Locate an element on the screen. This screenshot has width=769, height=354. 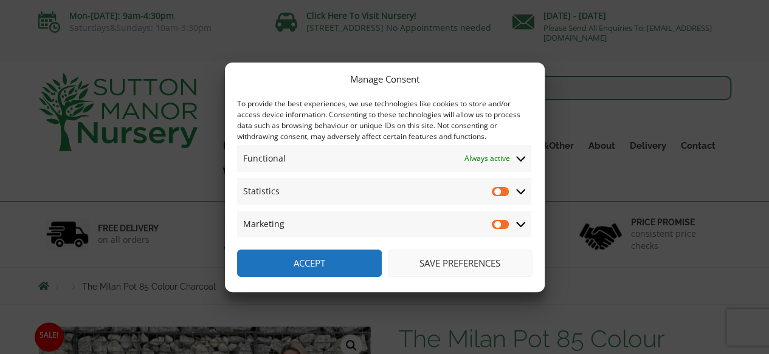
button: Save preferences is located at coordinates (460, 263).